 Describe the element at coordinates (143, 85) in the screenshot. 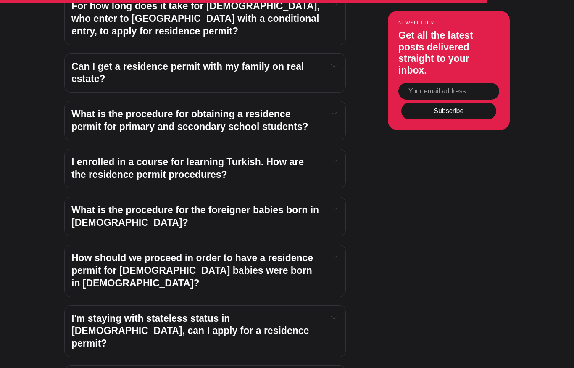

I see `span: Already a member?` at that location.